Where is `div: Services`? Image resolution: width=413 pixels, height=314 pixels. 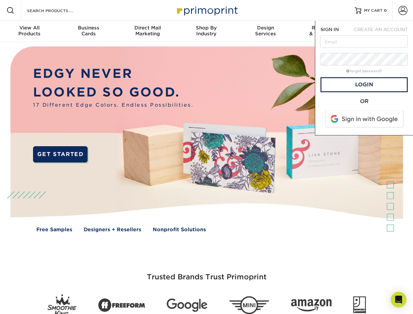
div: Services is located at coordinates (266, 31).